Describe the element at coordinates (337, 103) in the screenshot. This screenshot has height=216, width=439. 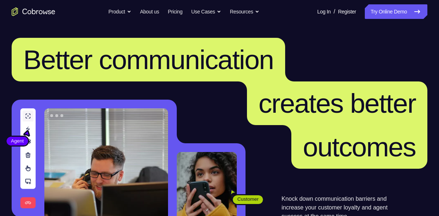
I see `span: creates better` at that location.